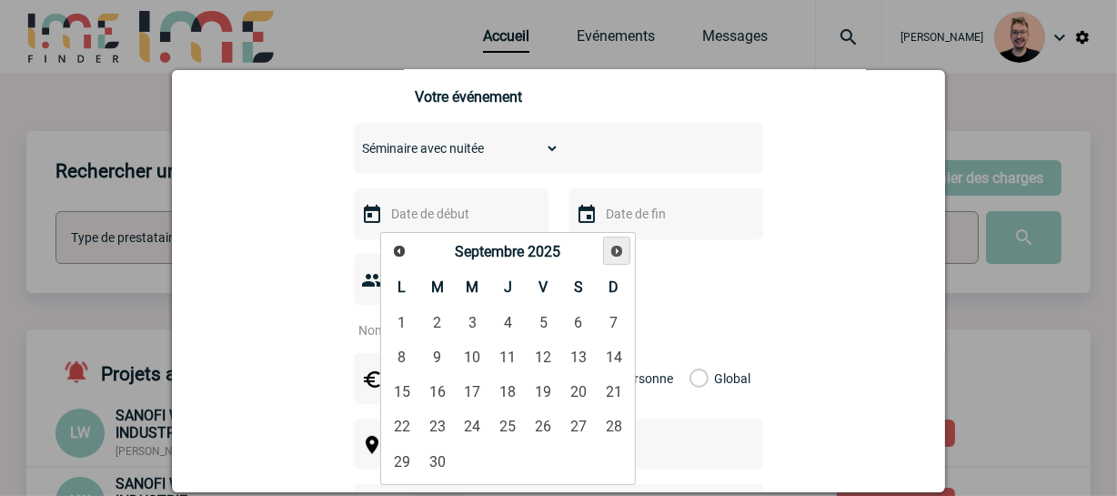  Describe the element at coordinates (617, 251) in the screenshot. I see `span: Suivant` at that location.